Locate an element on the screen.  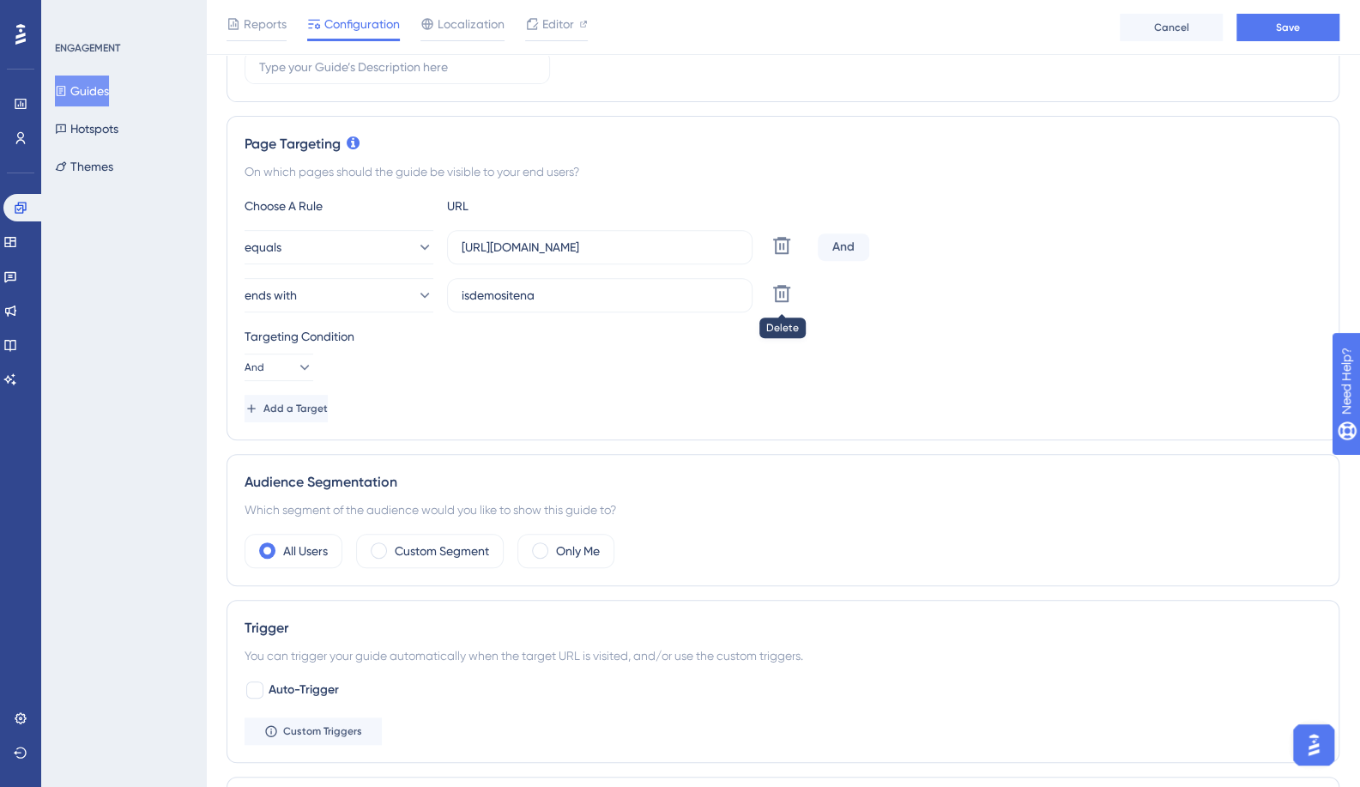
div: URL is located at coordinates (541, 206).